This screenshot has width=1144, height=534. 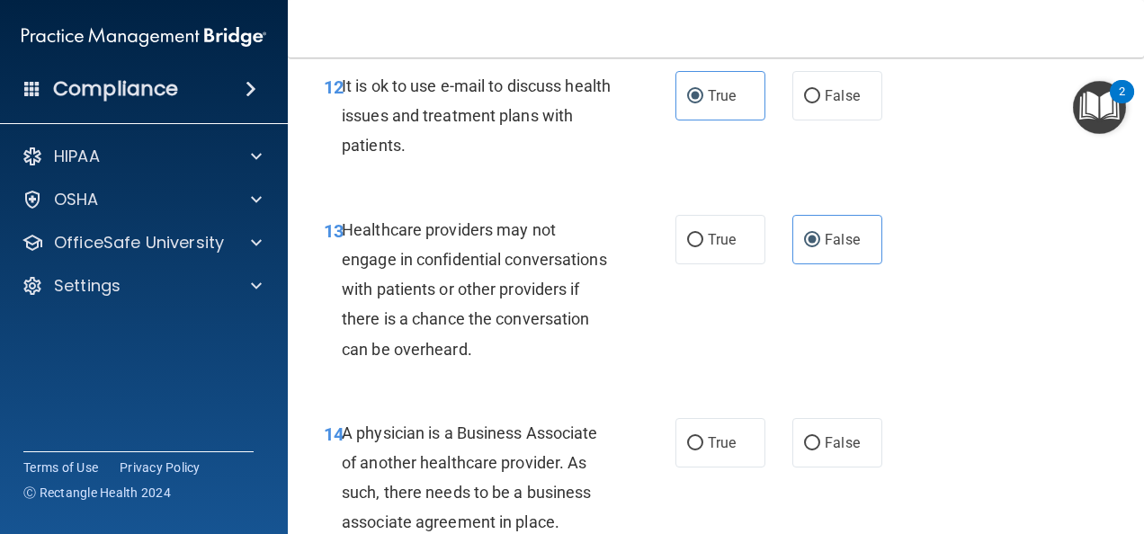 What do you see at coordinates (141, 157) in the screenshot?
I see `a: HIPAA` at bounding box center [141, 157].